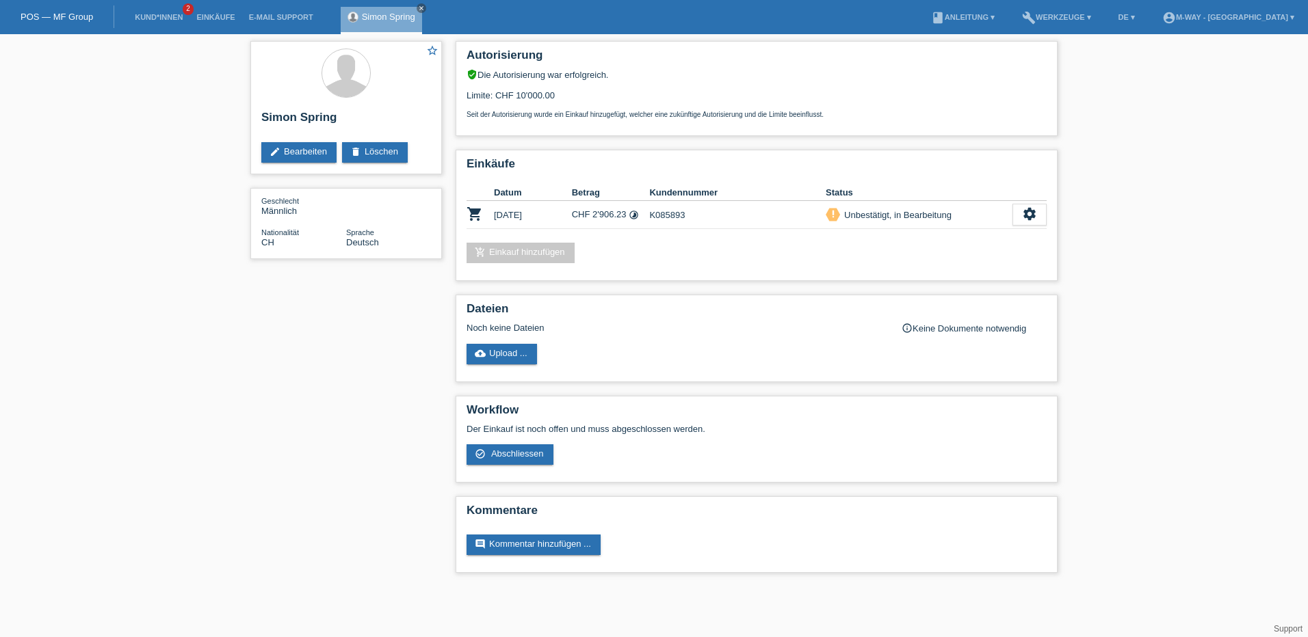  What do you see at coordinates (421, 8) in the screenshot?
I see `a: close` at bounding box center [421, 8].